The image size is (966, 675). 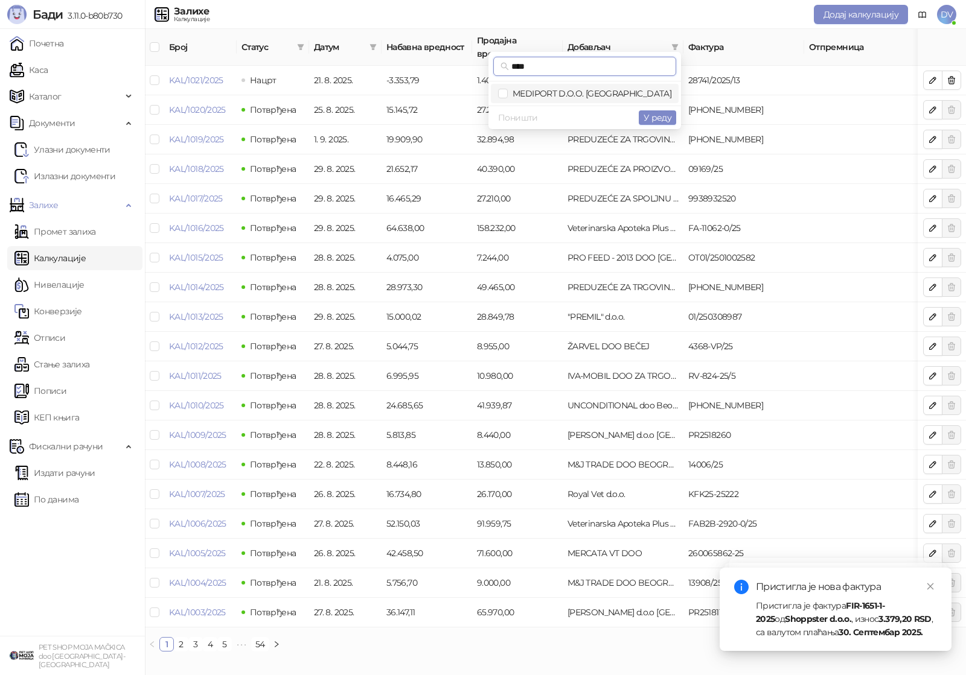 I want to click on a: 2, so click(x=181, y=645).